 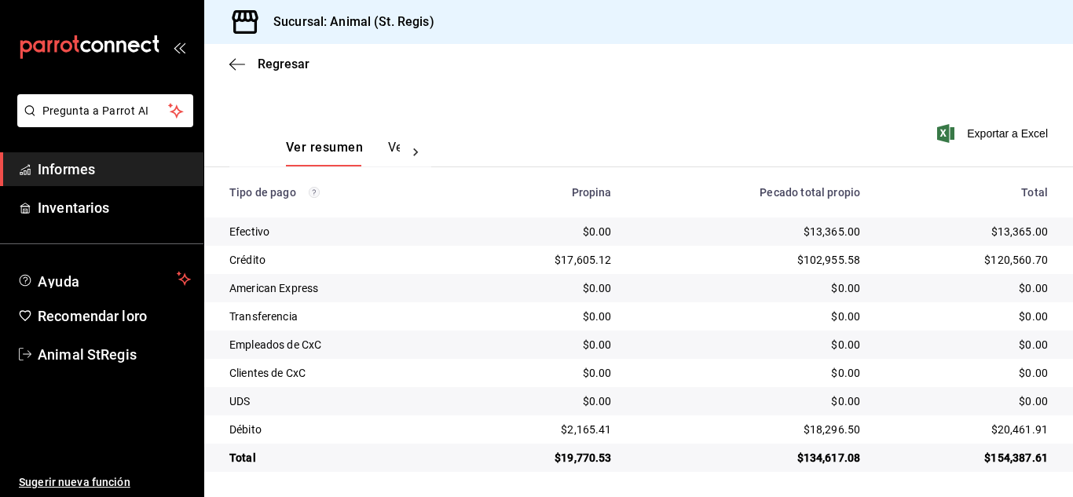 I want to click on font: $102,955.58, so click(x=829, y=260).